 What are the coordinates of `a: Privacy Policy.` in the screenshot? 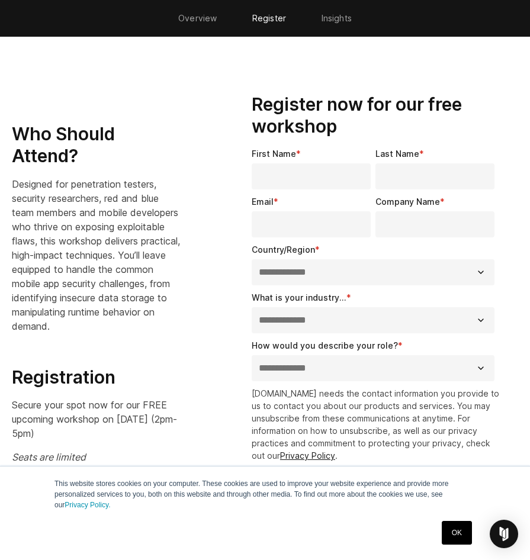 It's located at (87, 505).